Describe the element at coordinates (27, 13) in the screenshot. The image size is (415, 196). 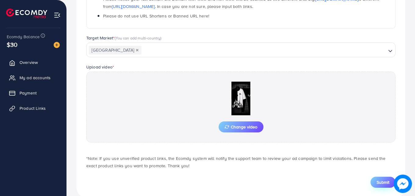
I see `img: logo` at that location.